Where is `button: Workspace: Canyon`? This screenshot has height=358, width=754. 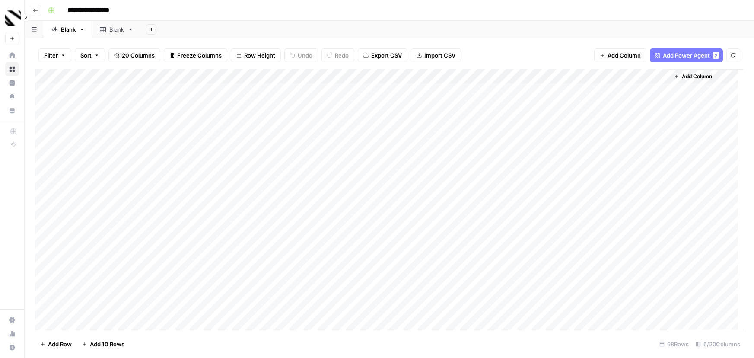
button: Workspace: Canyon is located at coordinates (12, 18).